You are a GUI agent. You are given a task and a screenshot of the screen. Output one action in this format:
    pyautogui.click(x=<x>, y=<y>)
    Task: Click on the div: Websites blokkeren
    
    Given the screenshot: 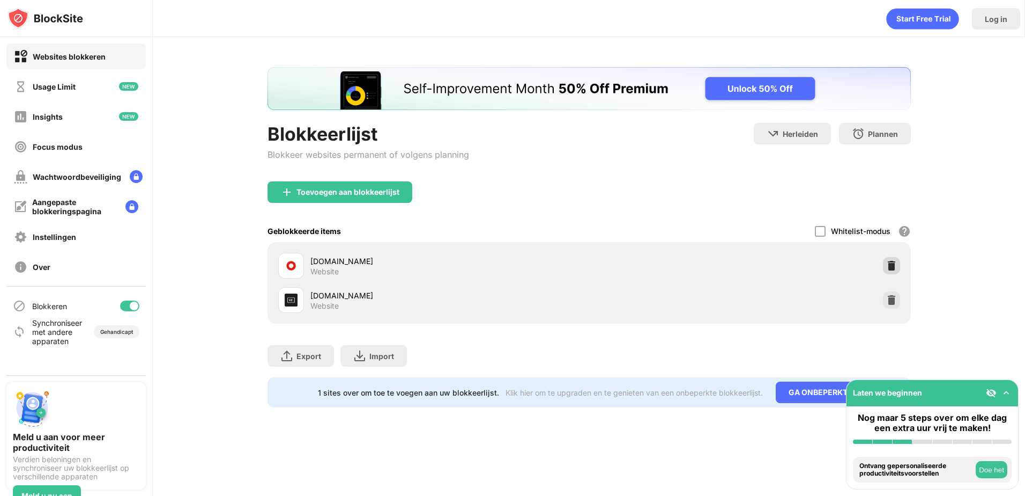 What is the action you would take?
    pyautogui.click(x=69, y=56)
    